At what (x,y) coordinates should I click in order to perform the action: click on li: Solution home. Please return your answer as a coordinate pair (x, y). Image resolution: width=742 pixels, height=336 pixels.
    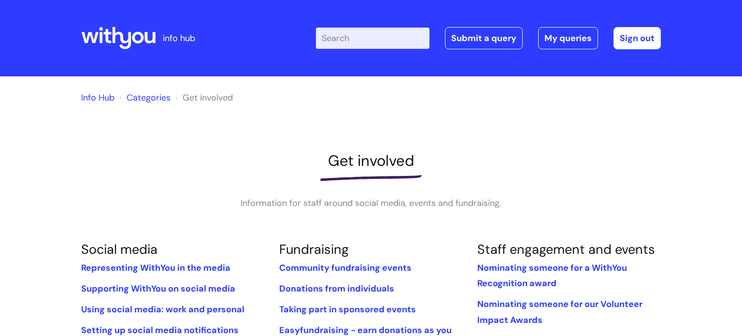
    Looking at the image, I should click on (144, 98).